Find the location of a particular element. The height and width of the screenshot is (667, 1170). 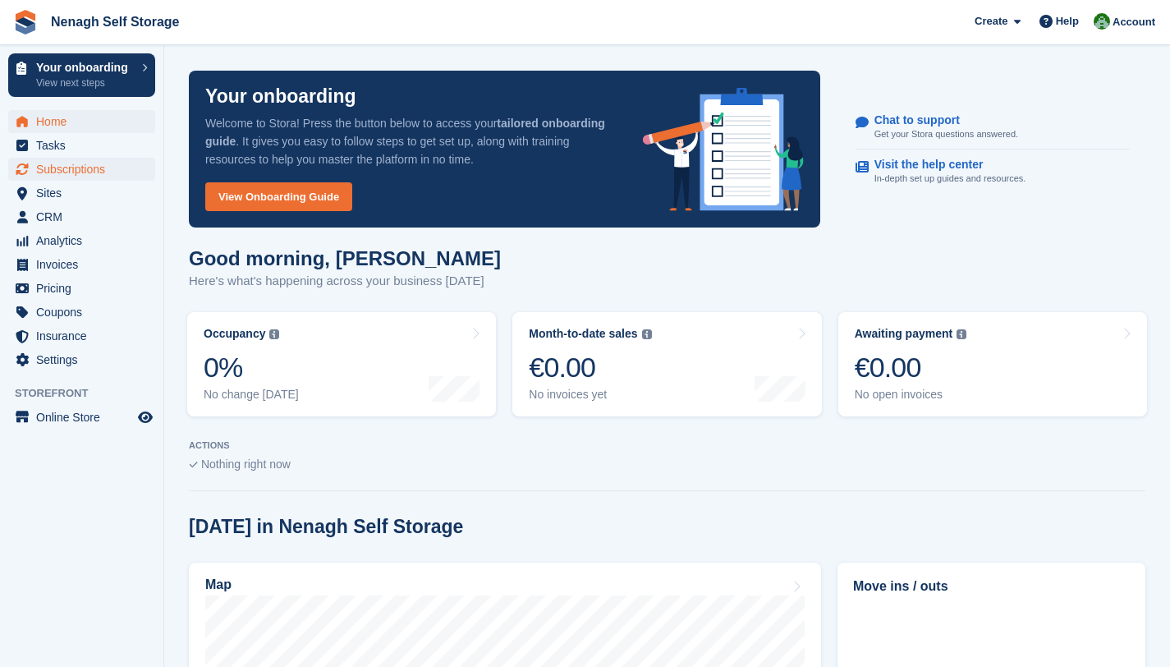

img: blank_slate_check_icon-ba018cac091ee9be17c0a81a6c232d5eb81de652e7a59be601be346b1b6ddf79.svg is located at coordinates (193, 465).